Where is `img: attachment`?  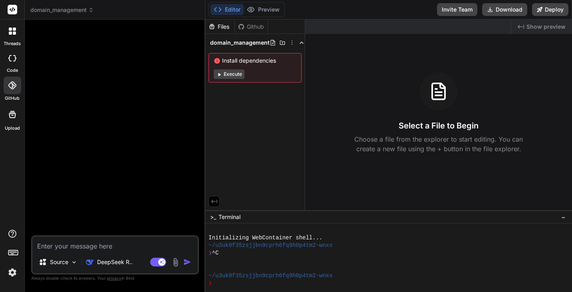 img: attachment is located at coordinates (175, 262).